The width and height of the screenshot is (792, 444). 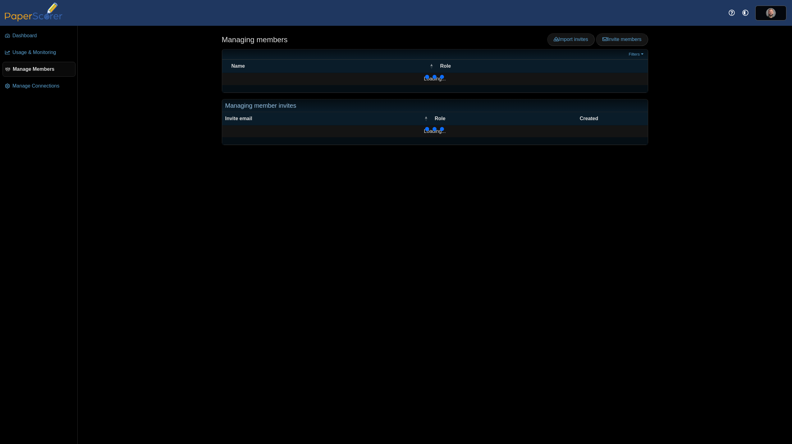 What do you see at coordinates (255, 40) in the screenshot?
I see `h1: Managing members` at bounding box center [255, 40].